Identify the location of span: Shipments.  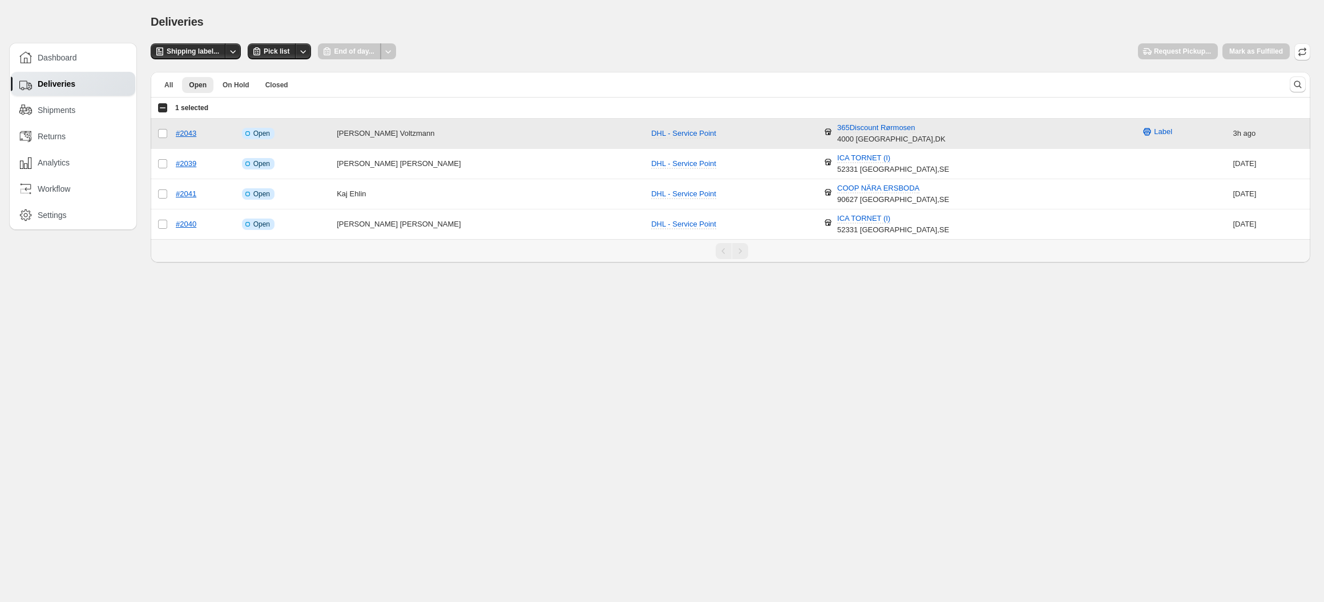
(57, 110).